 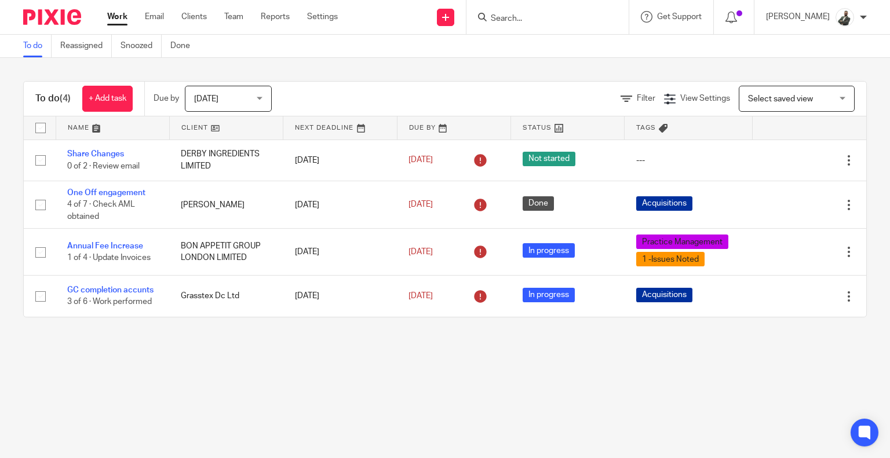 What do you see at coordinates (184, 46) in the screenshot?
I see `a: Done` at bounding box center [184, 46].